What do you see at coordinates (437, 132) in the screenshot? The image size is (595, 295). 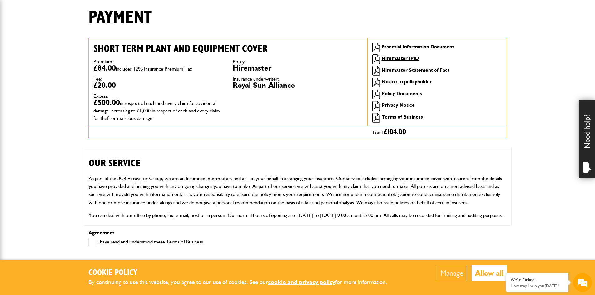 I see `div: Total:` at bounding box center [437, 132].